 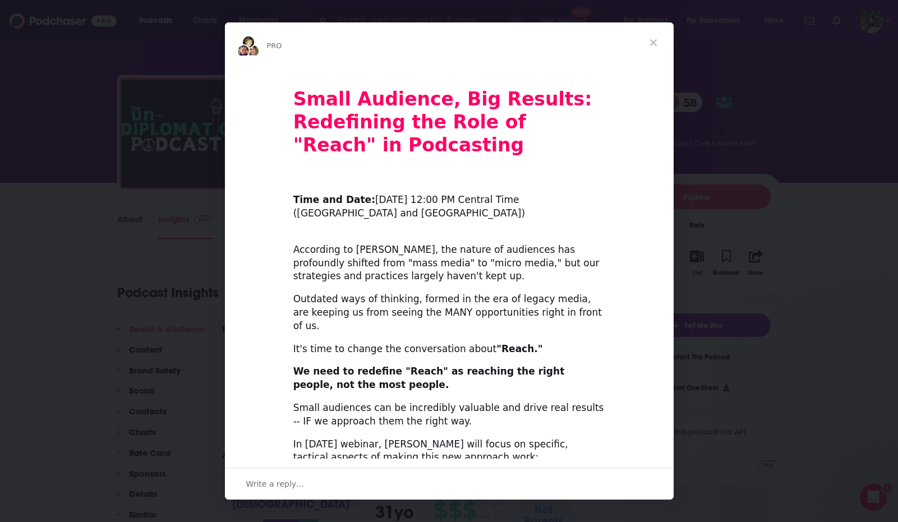 What do you see at coordinates (248, 42) in the screenshot?
I see `img: Barbara avatar` at bounding box center [248, 42].